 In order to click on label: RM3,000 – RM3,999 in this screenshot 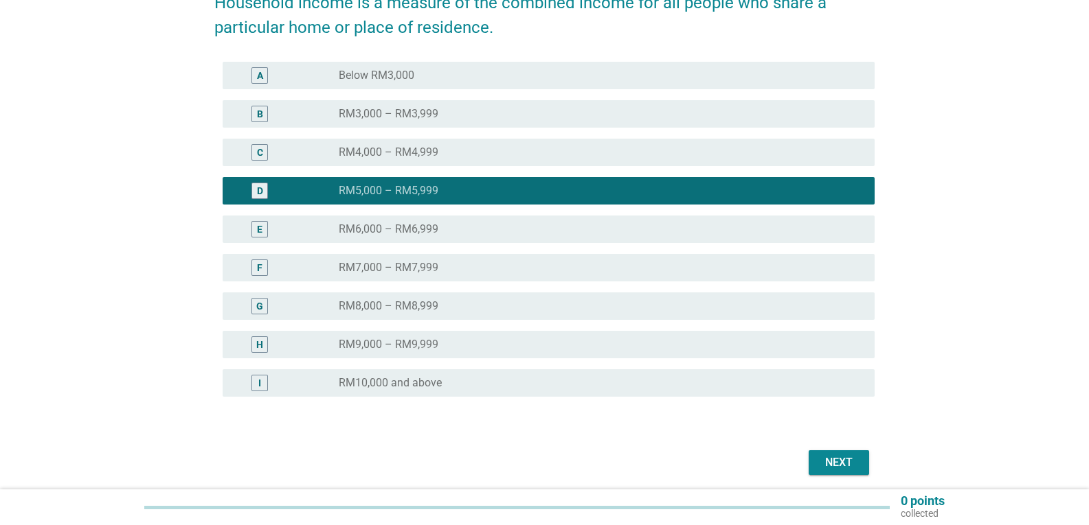, I will do `click(388, 114)`.